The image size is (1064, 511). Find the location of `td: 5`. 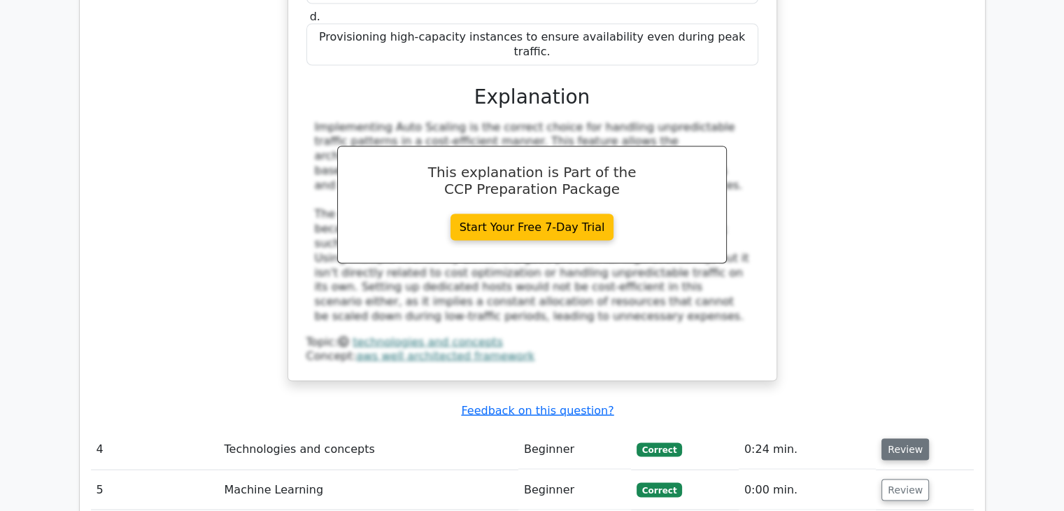

td: 5 is located at coordinates (155, 490).